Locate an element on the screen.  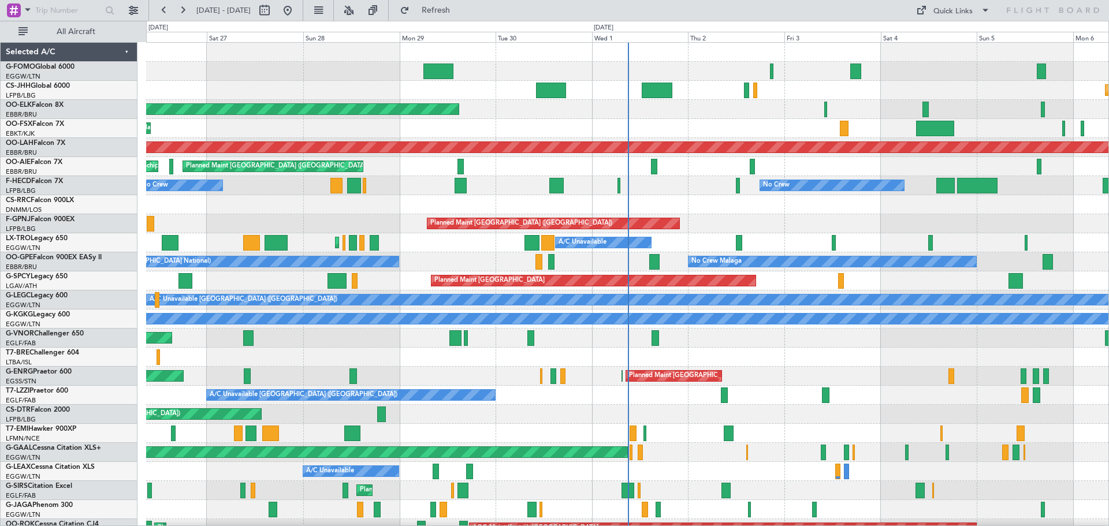
span: G-GAAL is located at coordinates (19, 448).